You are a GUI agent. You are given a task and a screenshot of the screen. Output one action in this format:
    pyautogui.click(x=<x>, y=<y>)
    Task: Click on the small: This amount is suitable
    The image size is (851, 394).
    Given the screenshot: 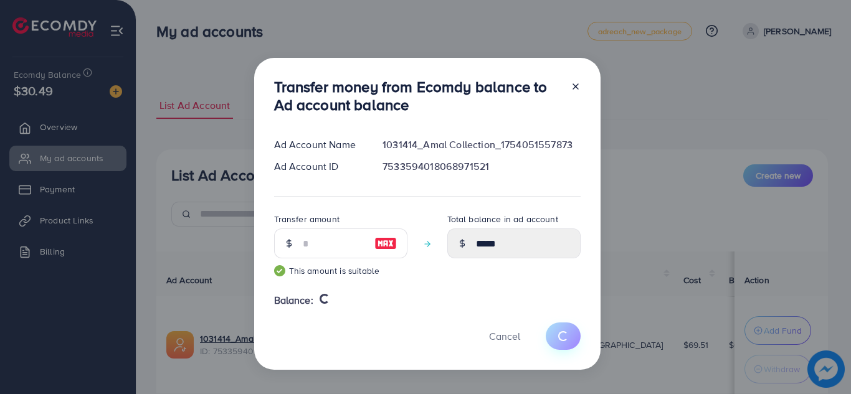 What is the action you would take?
    pyautogui.click(x=341, y=271)
    